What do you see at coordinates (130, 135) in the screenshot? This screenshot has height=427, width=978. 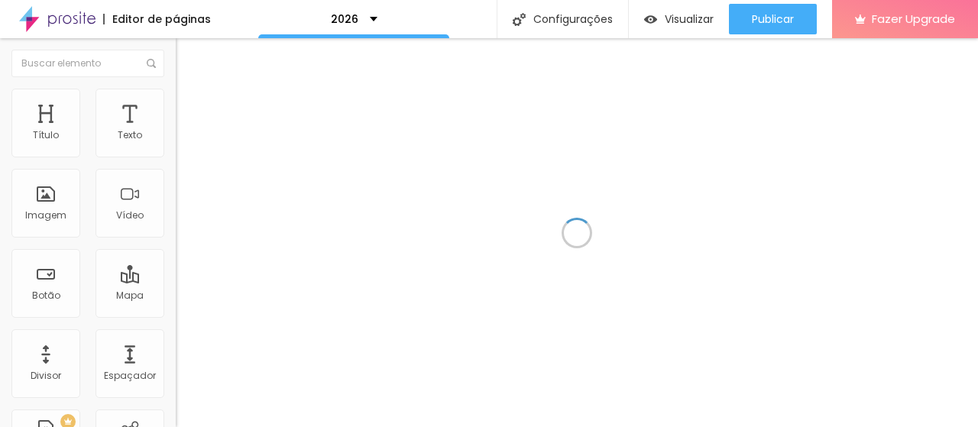 I see `div: Texto` at bounding box center [130, 135].